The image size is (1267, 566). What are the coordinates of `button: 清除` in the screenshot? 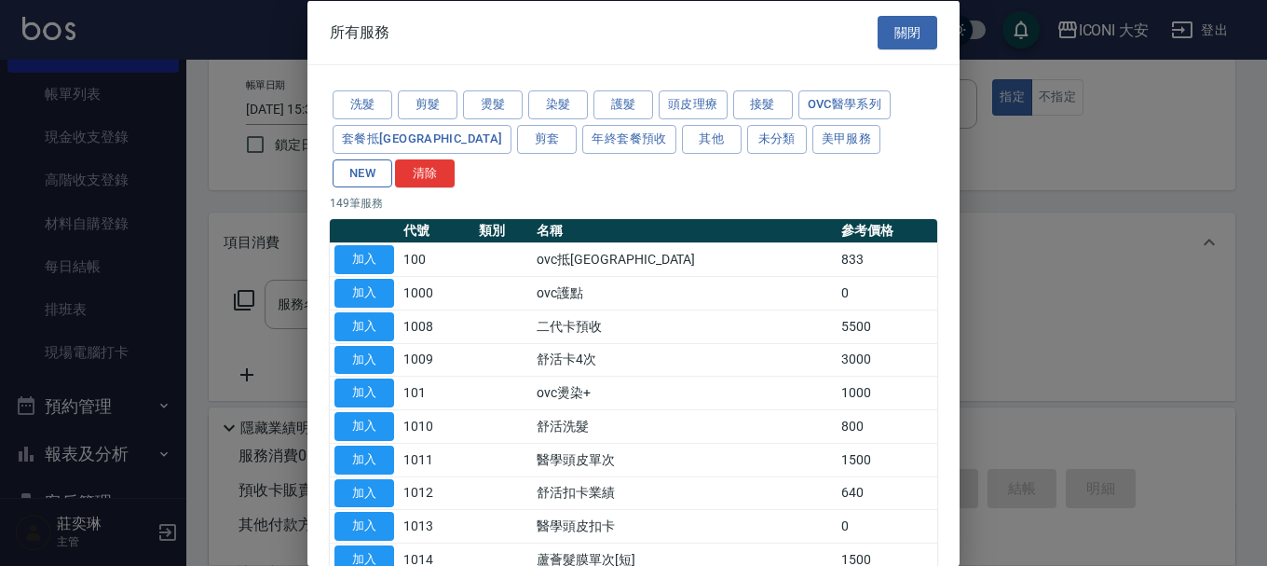 It's located at (425, 172).